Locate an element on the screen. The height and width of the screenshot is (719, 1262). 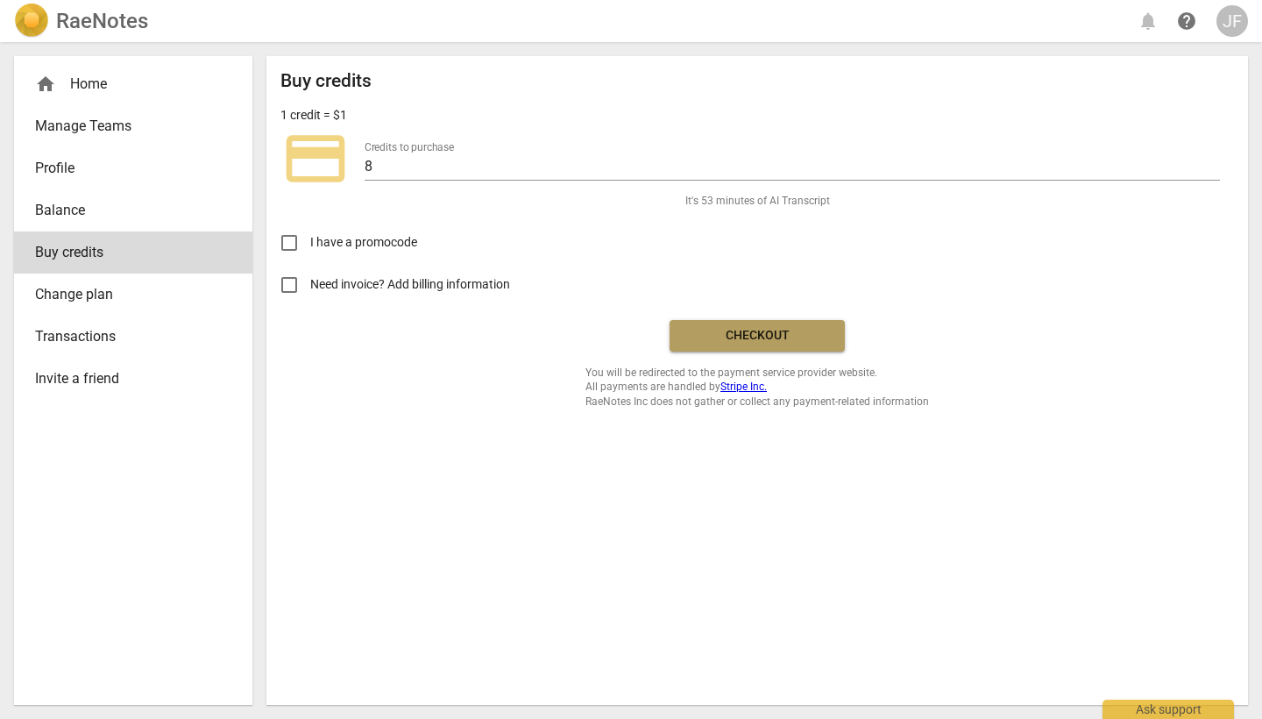
a: Balance is located at coordinates (133, 210).